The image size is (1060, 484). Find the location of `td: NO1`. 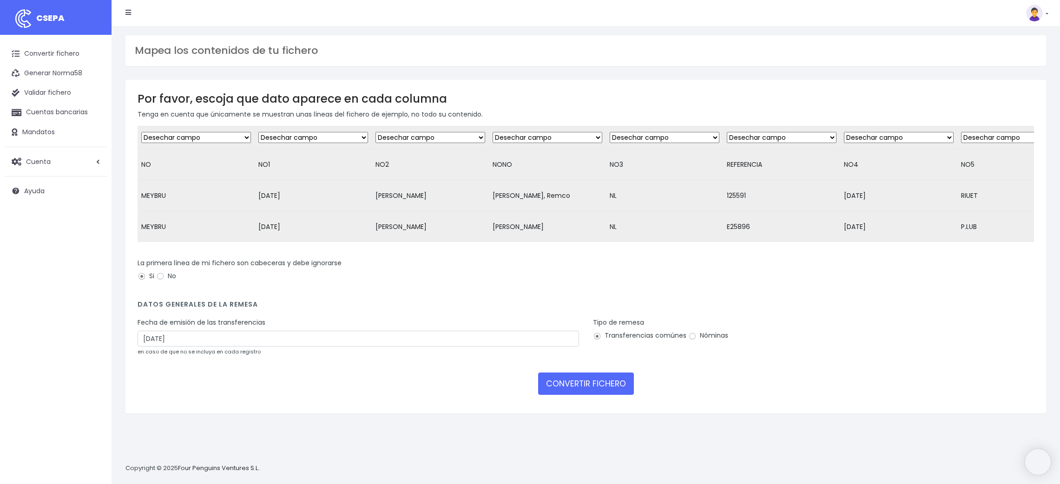

td: NO1 is located at coordinates (313, 165).